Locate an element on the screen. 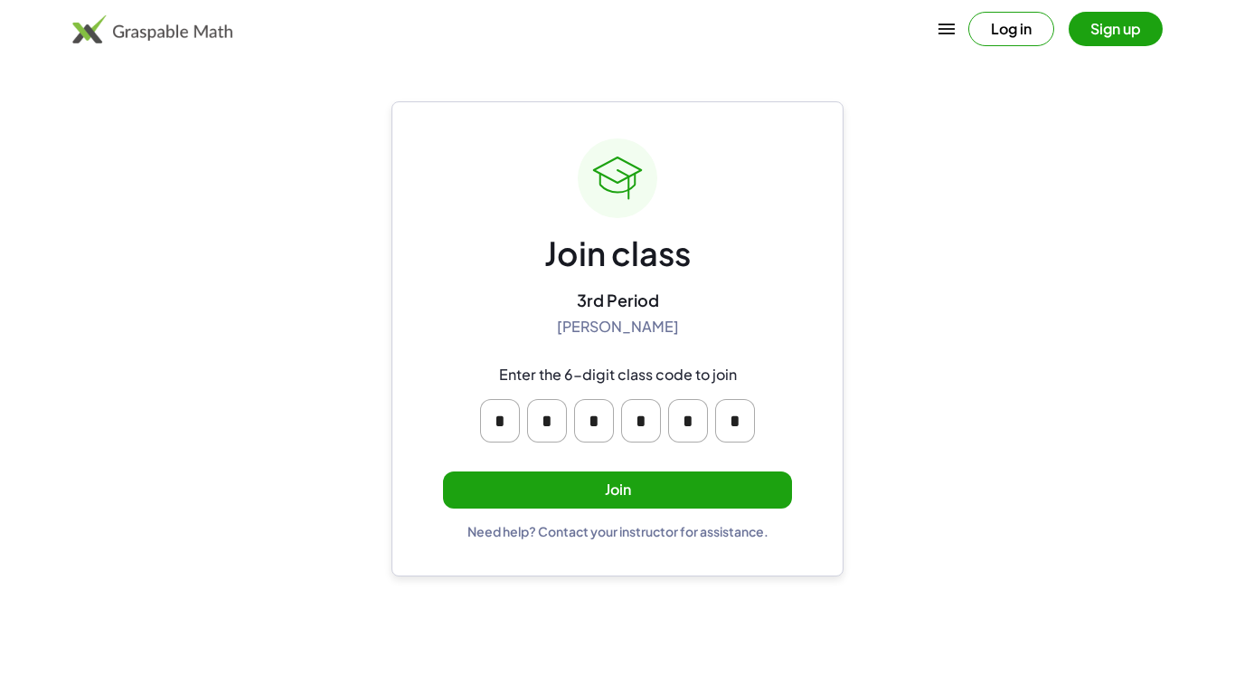 The image size is (1235, 695). input: Please enter OTP character 5 is located at coordinates (688, 421).